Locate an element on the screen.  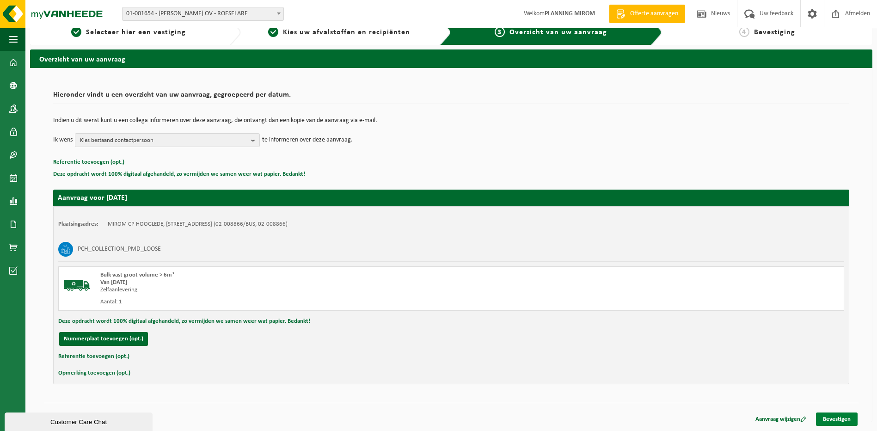
span: Kies bestaand contactpersoon is located at coordinates (164, 140).